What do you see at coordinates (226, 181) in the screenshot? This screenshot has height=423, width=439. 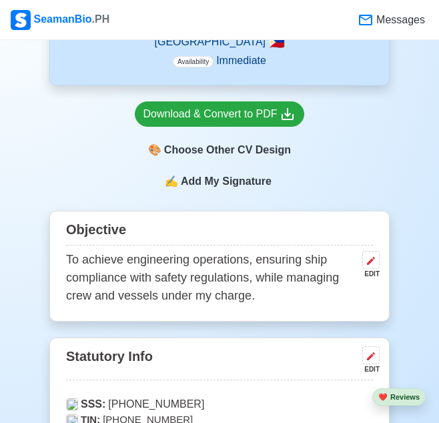 I see `span: Add My Signature` at bounding box center [226, 181].